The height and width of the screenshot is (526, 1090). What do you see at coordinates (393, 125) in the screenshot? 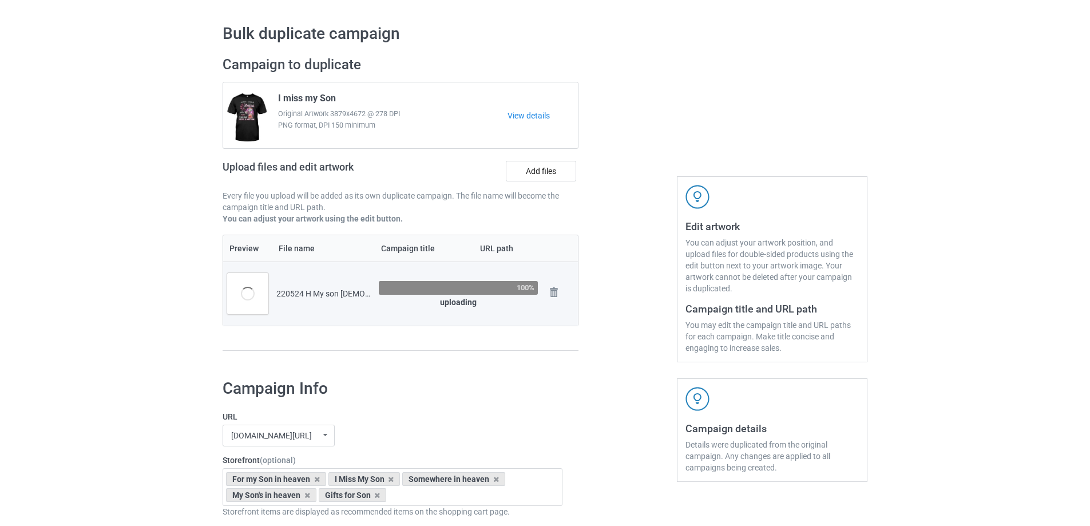
I see `span: PNG format, DPI 150 minimum` at bounding box center [393, 125].